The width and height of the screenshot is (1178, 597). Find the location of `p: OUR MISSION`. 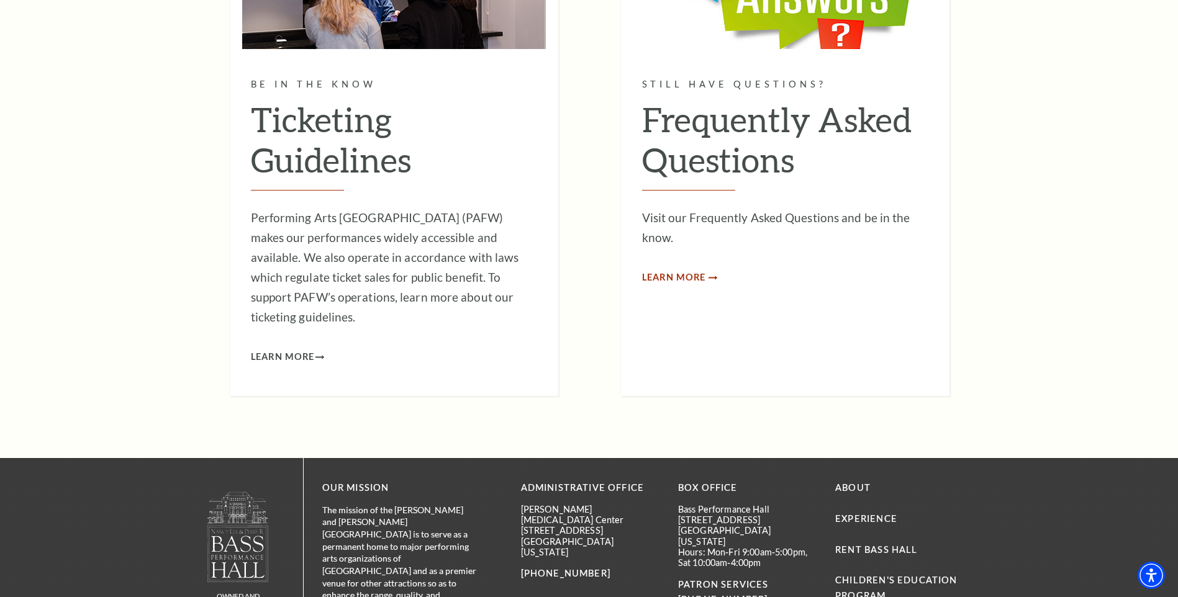

p: OUR MISSION is located at coordinates (400, 488).